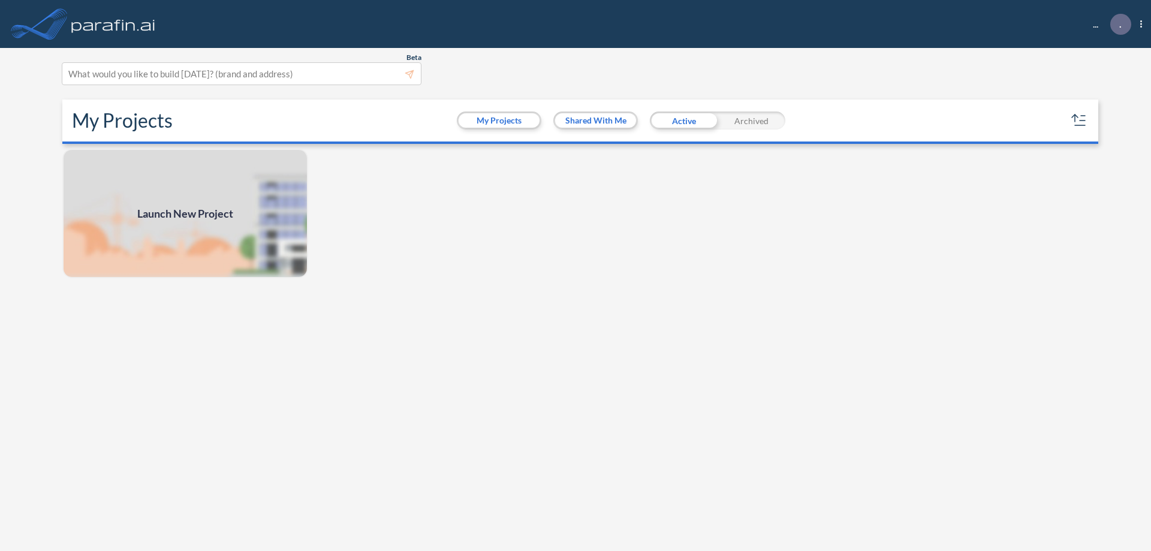 This screenshot has height=551, width=1151. I want to click on div: Active, so click(683, 120).